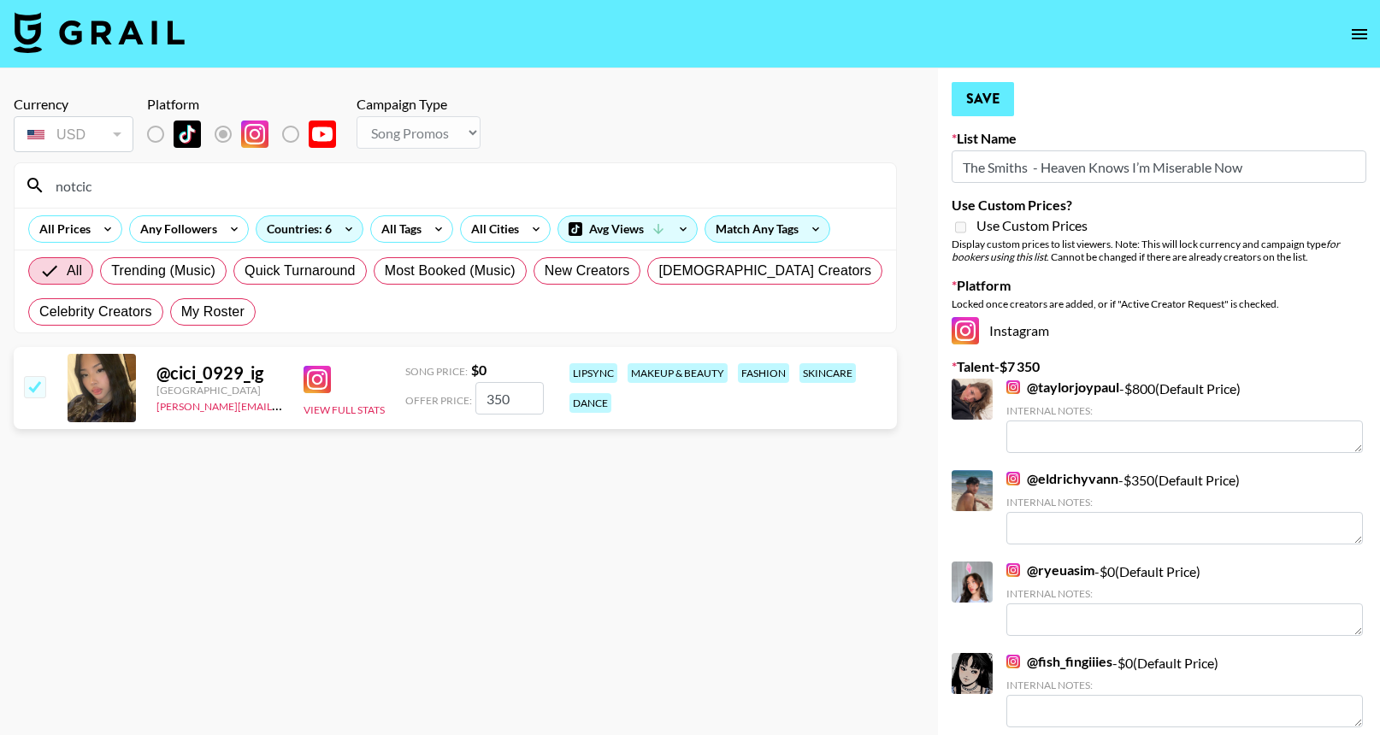  I want to click on div: Countries: 6, so click(310, 229).